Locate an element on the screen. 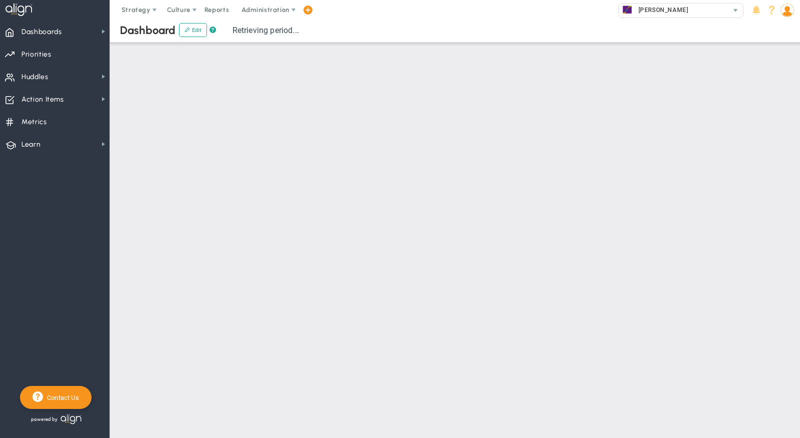 This screenshot has height=438, width=800. img: 205174.Person.photo is located at coordinates (787, 10).